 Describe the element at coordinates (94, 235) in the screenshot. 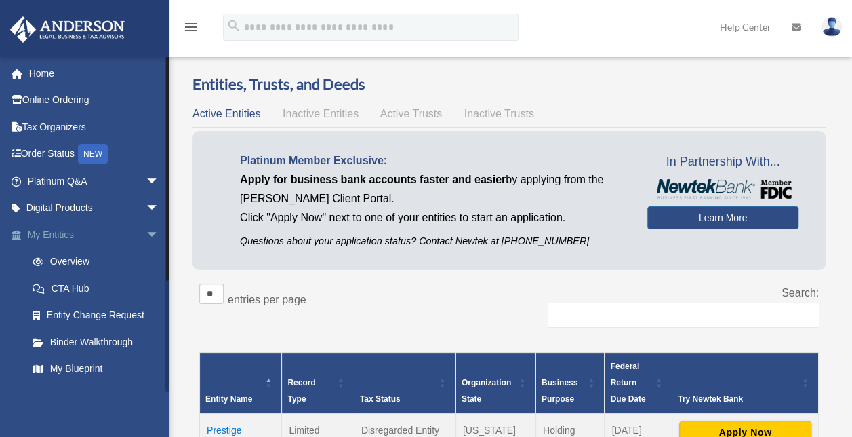

I see `a: My Entitiesarrow_drop_down` at that location.